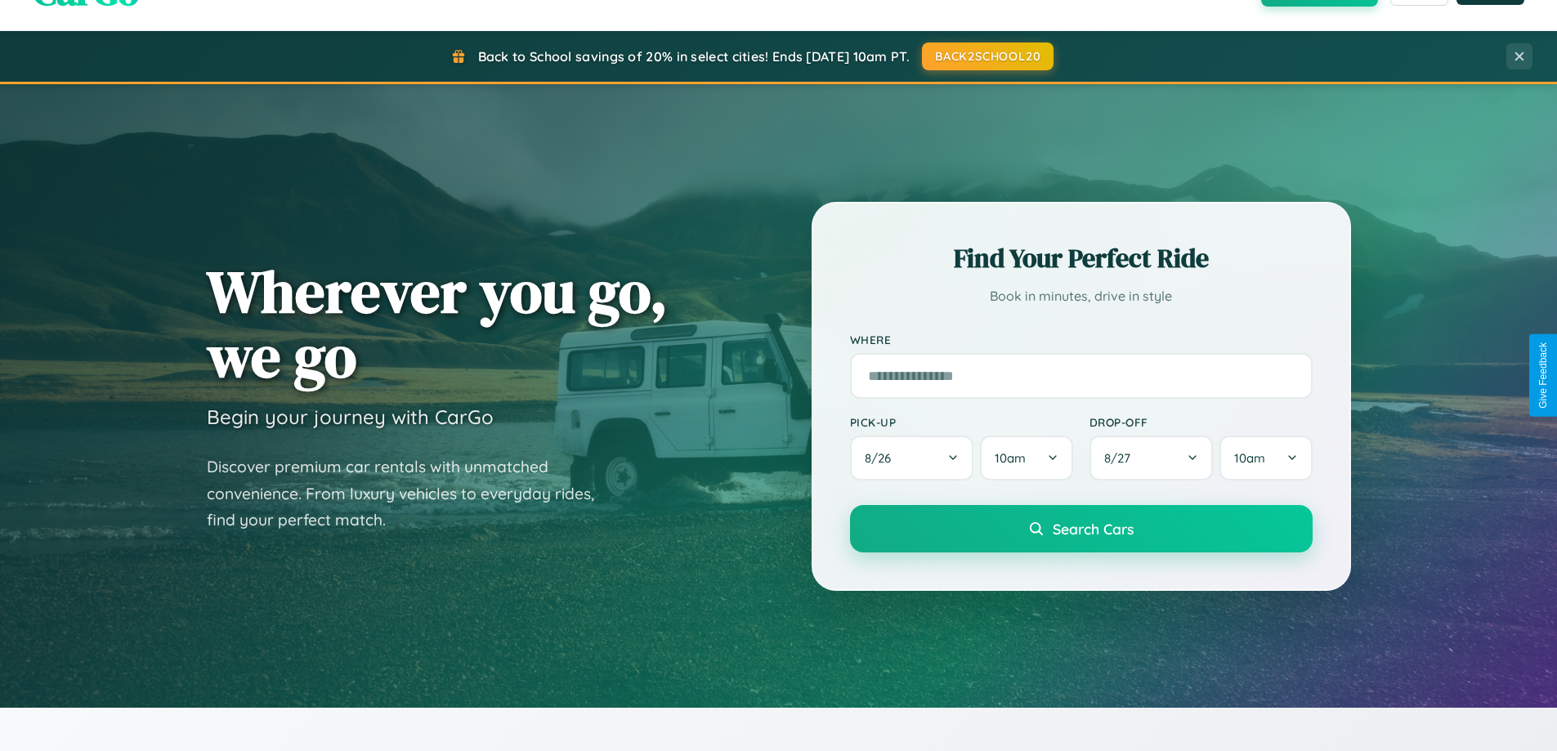 Image resolution: width=1557 pixels, height=751 pixels. I want to click on h2: Find Your Perfect Ride, so click(1081, 258).